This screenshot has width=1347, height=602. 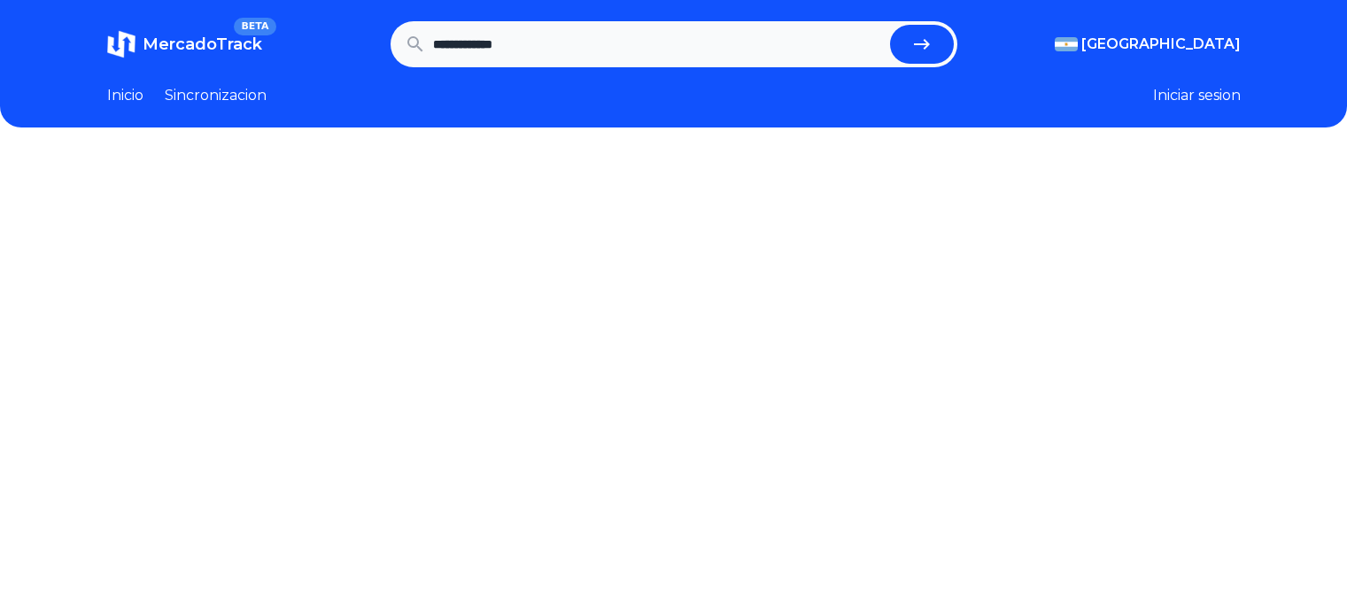 I want to click on a: MercadoTrackBETA, so click(x=184, y=44).